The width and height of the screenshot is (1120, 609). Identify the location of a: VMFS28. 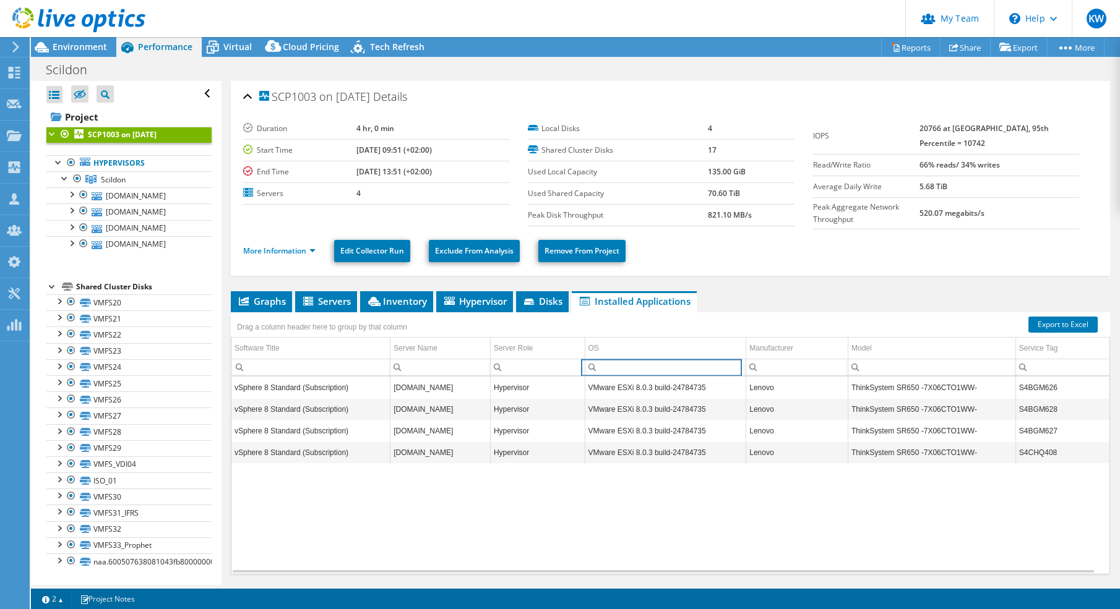
(129, 432).